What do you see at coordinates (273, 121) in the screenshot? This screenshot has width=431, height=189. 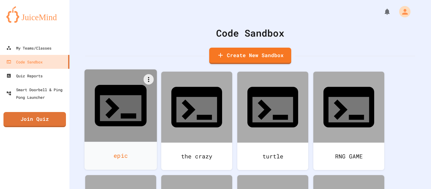 I see `a: turtle` at bounding box center [273, 121].